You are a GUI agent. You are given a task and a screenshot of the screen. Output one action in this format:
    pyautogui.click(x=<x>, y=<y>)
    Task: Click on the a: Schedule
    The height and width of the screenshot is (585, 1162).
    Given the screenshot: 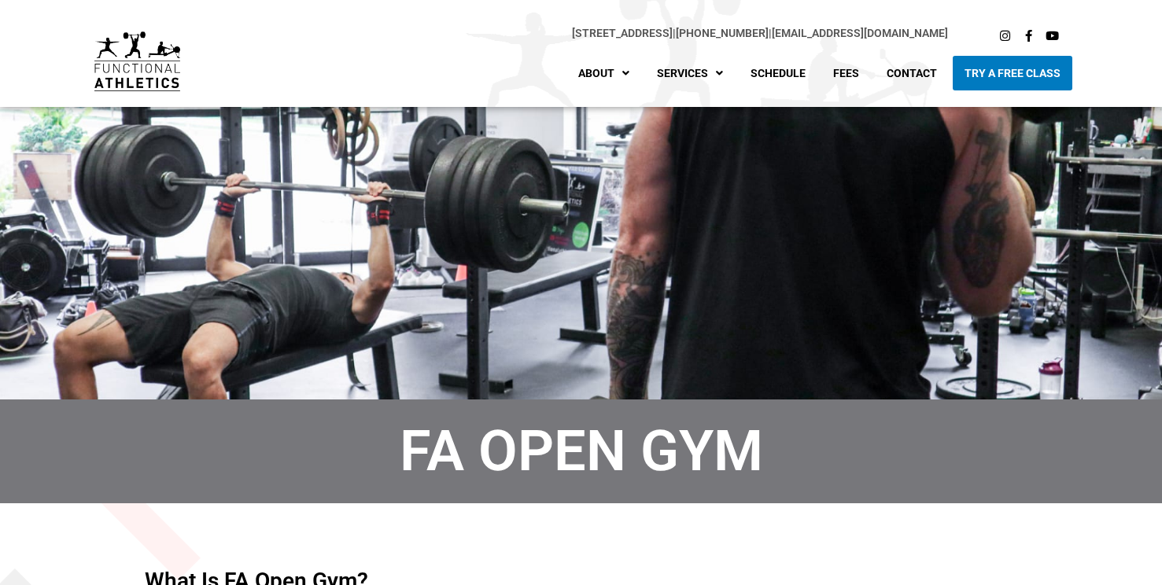 What is the action you would take?
    pyautogui.click(x=778, y=73)
    